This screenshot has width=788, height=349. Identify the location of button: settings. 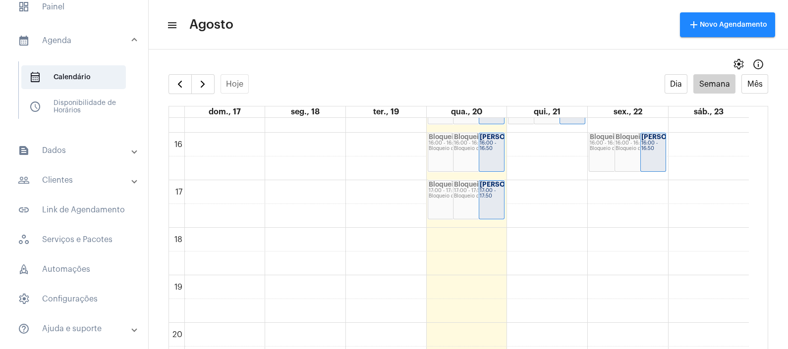
(738, 64).